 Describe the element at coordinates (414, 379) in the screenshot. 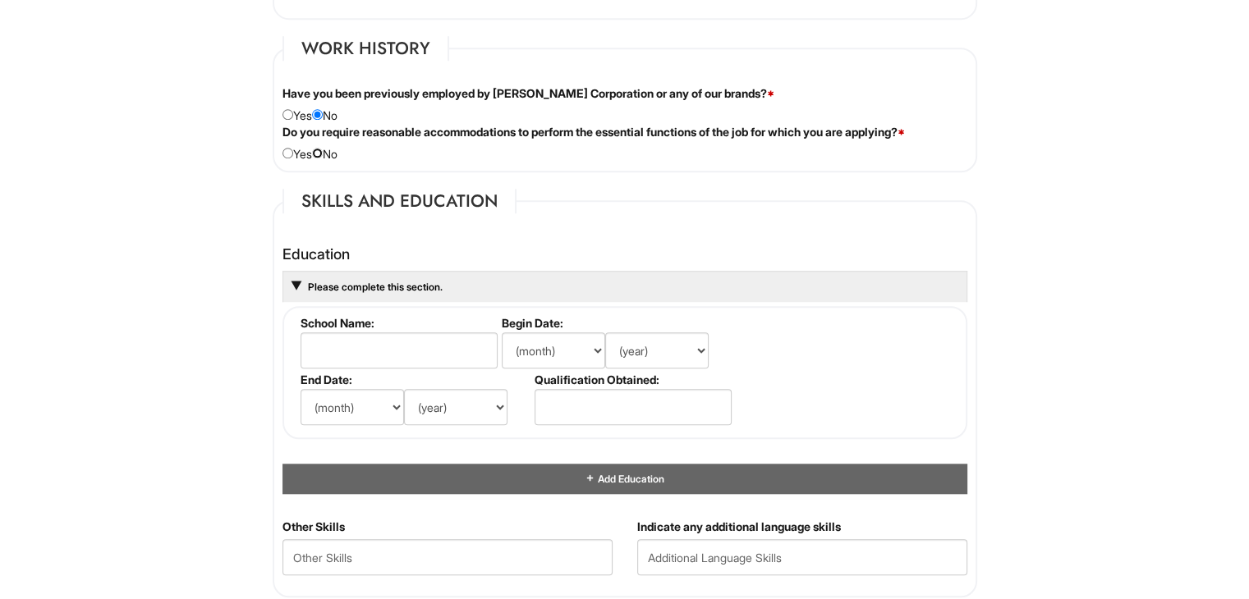

I see `label: End Date:` at that location.